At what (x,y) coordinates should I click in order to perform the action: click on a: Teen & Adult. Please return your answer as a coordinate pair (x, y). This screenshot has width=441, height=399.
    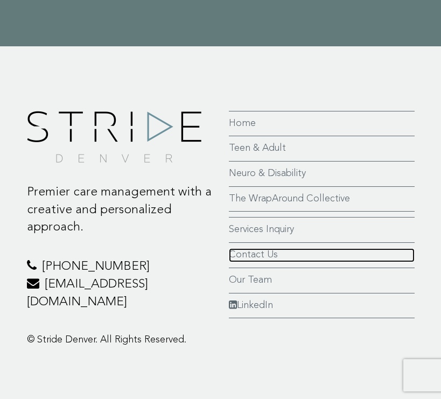
    Looking at the image, I should click on (321, 149).